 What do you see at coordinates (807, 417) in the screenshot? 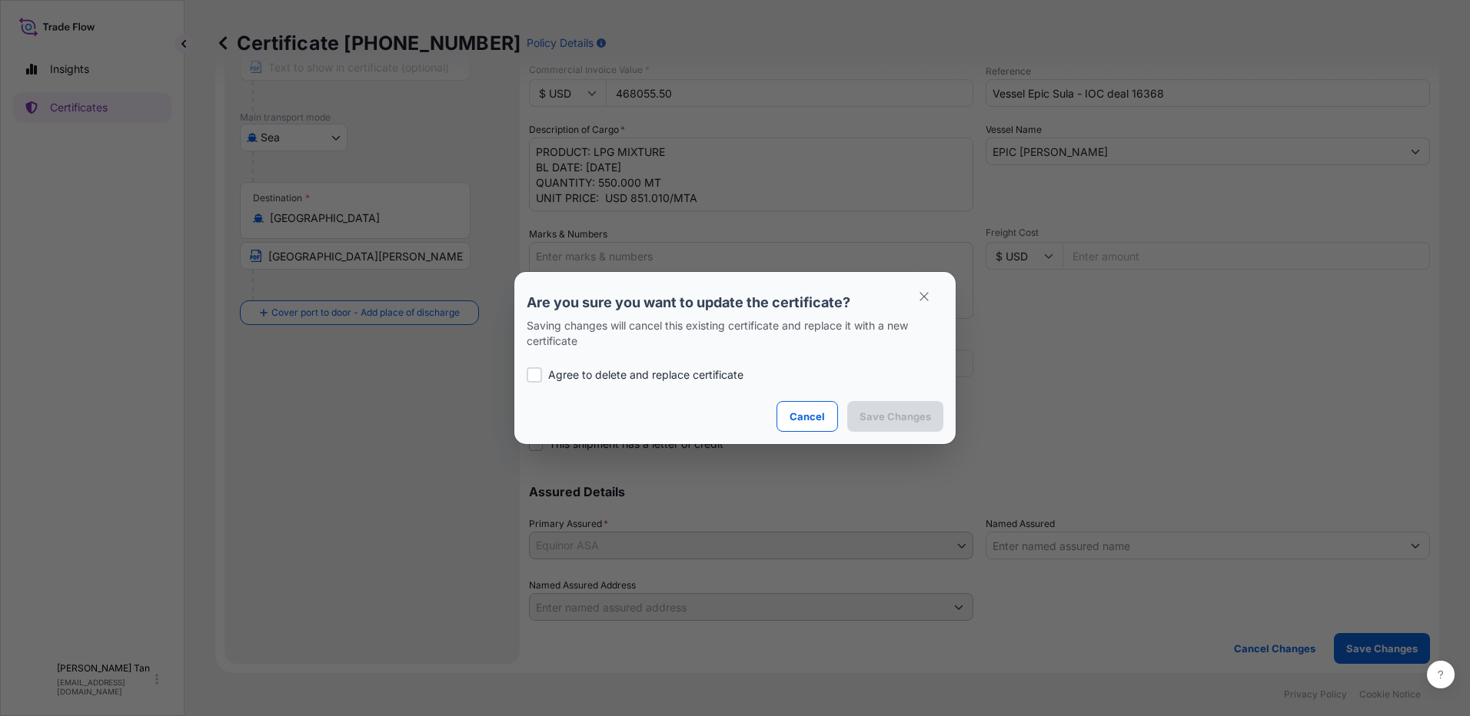
I see `p: Cancel` at bounding box center [807, 417].